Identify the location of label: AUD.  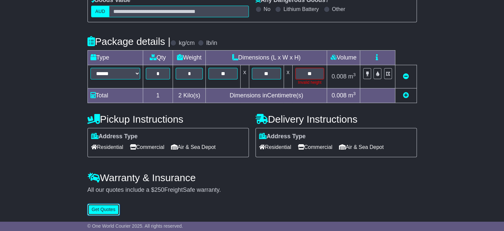
(100, 11).